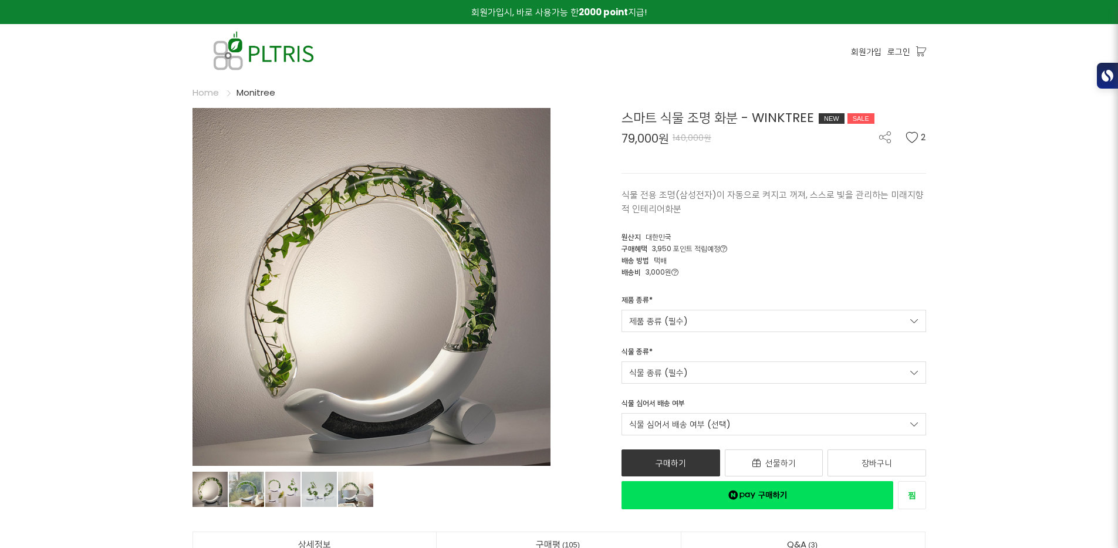  Describe the element at coordinates (915, 137) in the screenshot. I see `button: 2` at that location.